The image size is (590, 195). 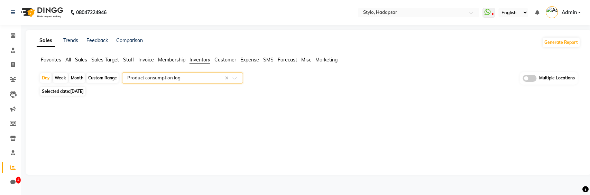 I want to click on a: Sales, so click(x=46, y=41).